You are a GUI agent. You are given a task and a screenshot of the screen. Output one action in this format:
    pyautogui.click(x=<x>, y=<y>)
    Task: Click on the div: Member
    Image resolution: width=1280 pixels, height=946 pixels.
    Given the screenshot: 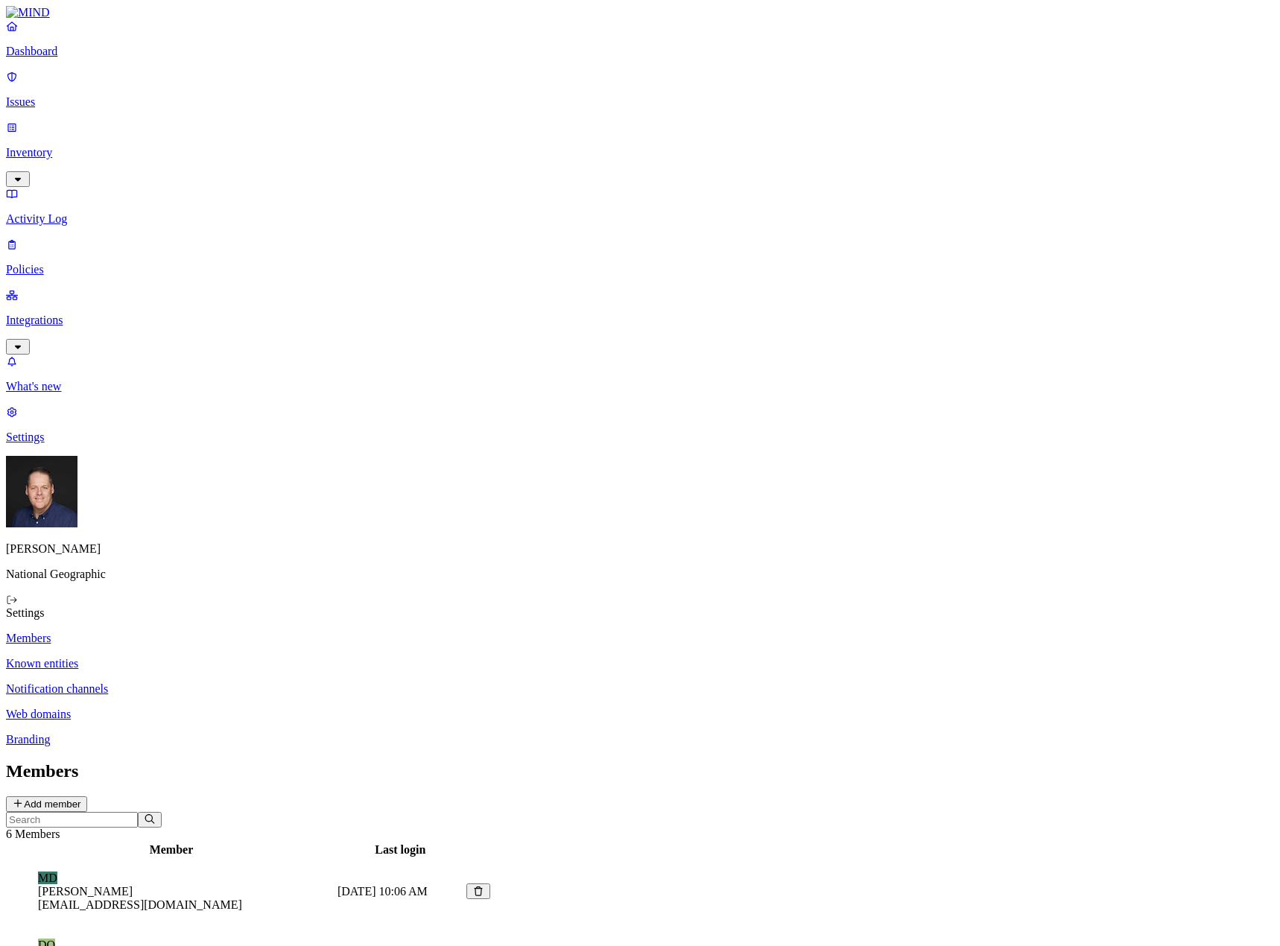 What is the action you would take?
    pyautogui.click(x=171, y=850)
    